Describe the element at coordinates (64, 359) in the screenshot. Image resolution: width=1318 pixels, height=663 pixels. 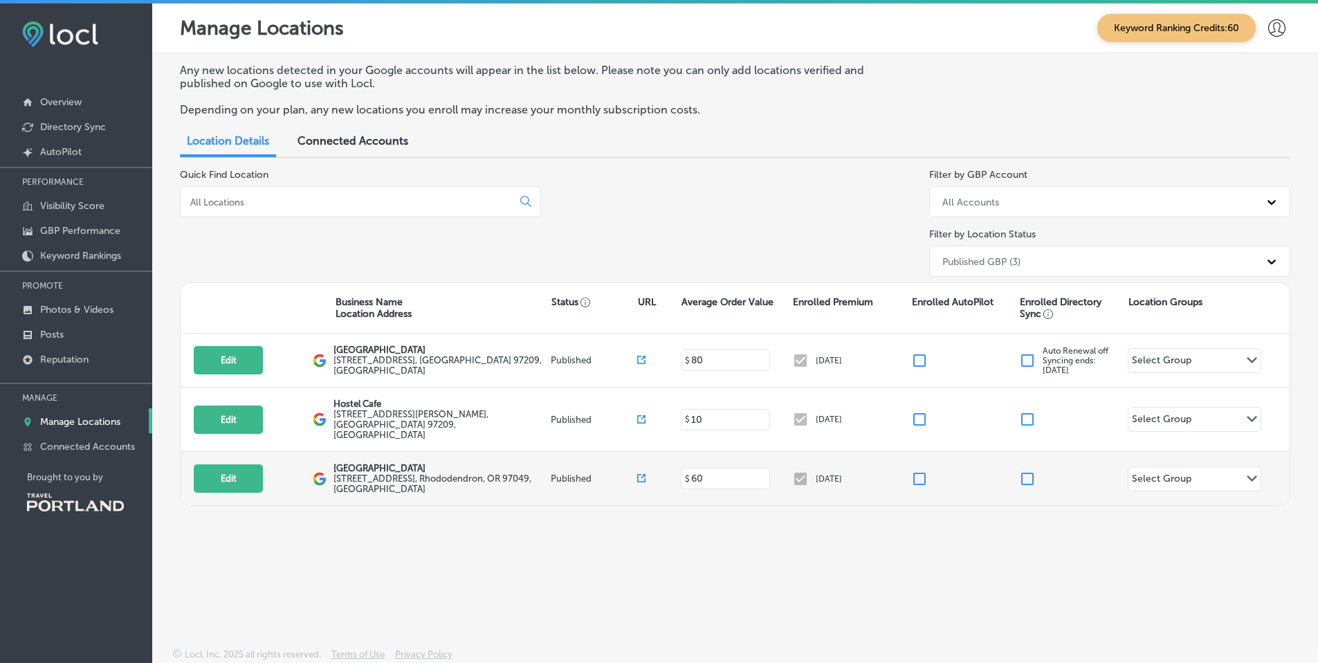
I see `p: Reputation` at that location.